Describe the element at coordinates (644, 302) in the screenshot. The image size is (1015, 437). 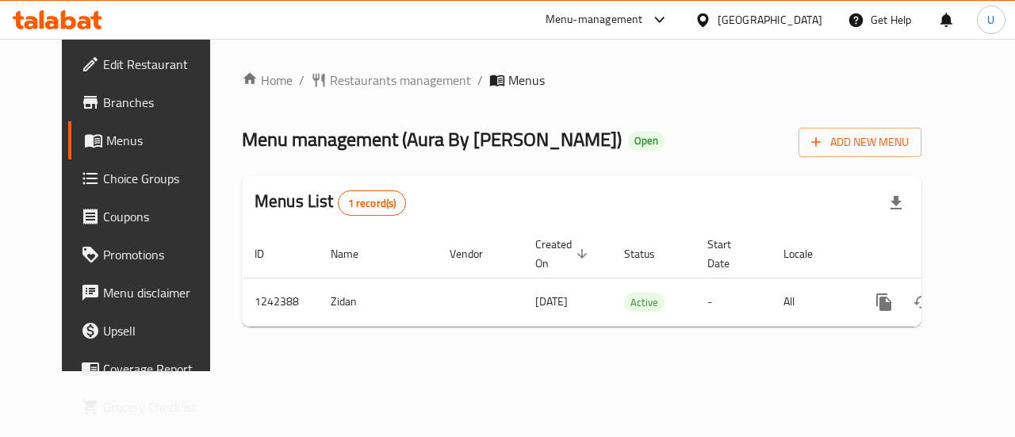
I see `span: Active` at that location.